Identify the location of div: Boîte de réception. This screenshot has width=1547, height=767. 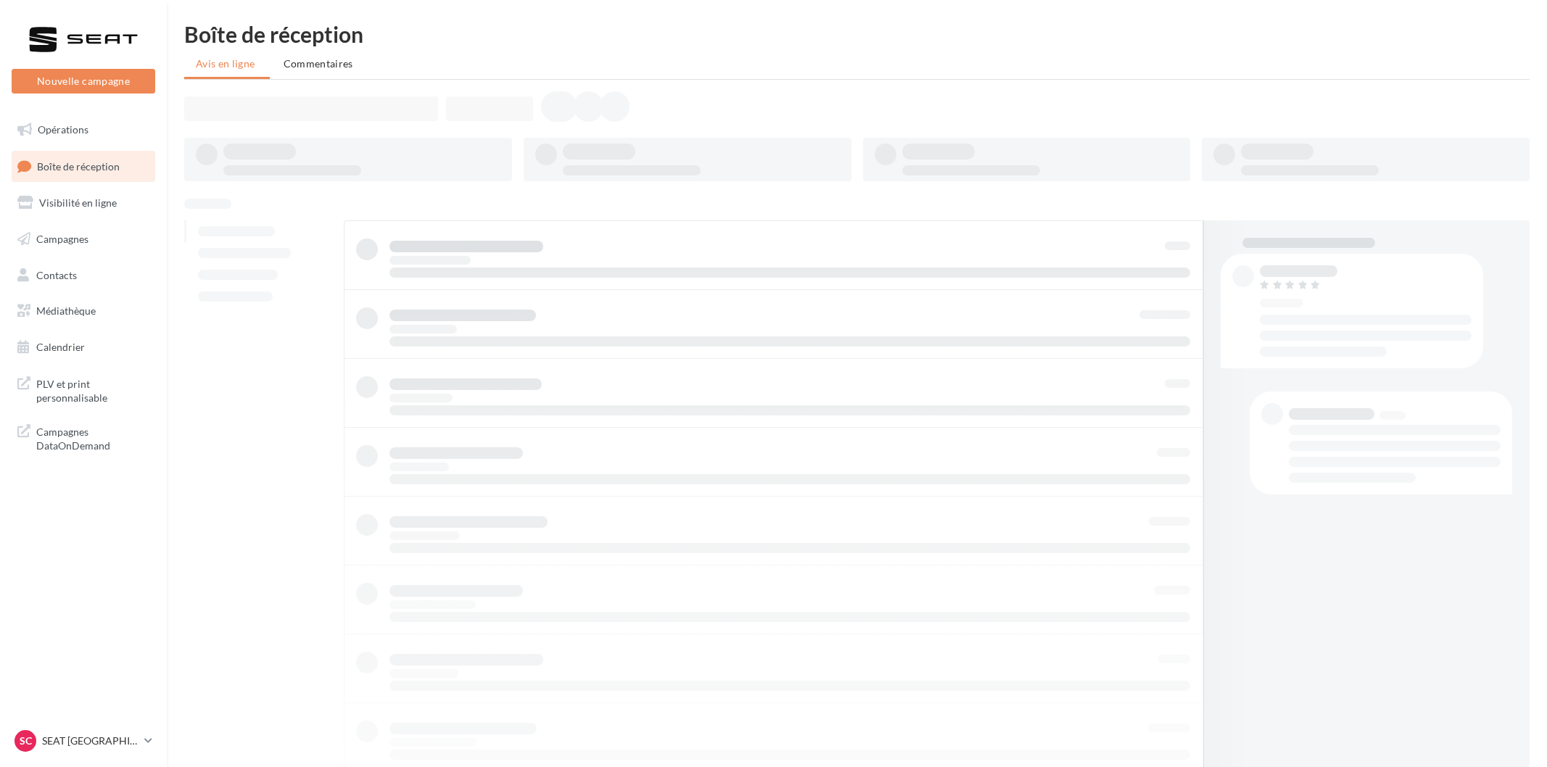
(857, 34).